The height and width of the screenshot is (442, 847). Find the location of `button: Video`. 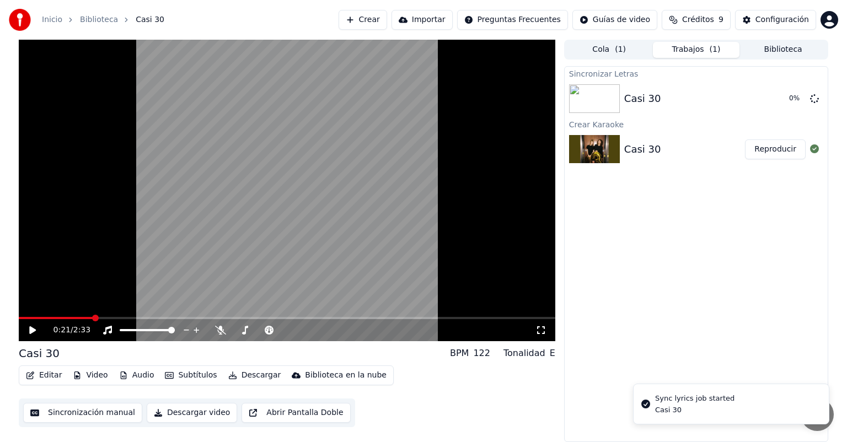

button: Video is located at coordinates (90, 375).